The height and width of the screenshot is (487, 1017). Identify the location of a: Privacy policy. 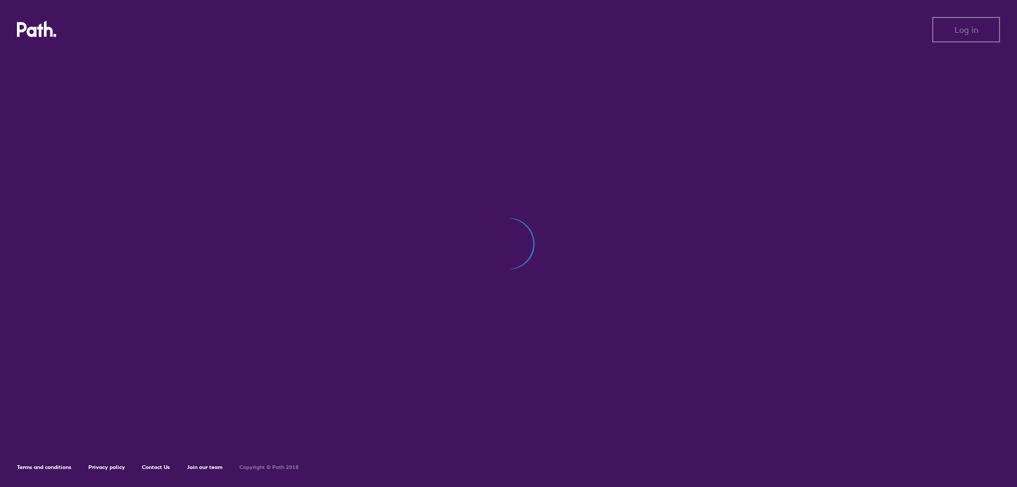
(106, 467).